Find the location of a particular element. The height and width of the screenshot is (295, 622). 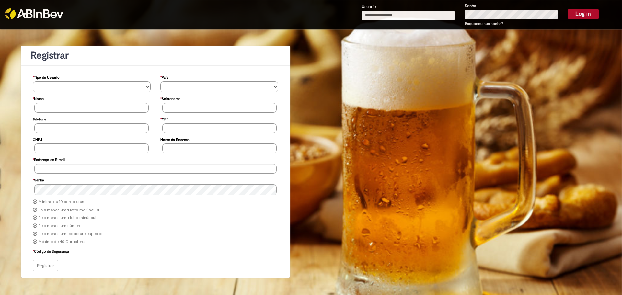

label: Pelo menos um número. is located at coordinates (60, 226).